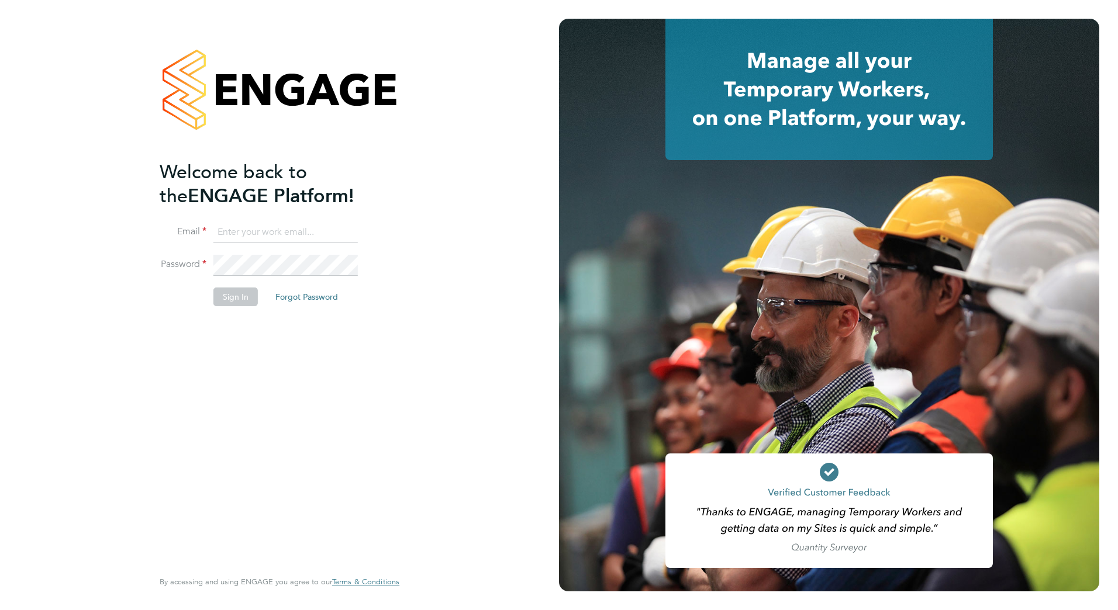 The width and height of the screenshot is (1118, 610). Describe the element at coordinates (279, 582) in the screenshot. I see `span: By accessing and using ENGAGE you agree to our` at that location.